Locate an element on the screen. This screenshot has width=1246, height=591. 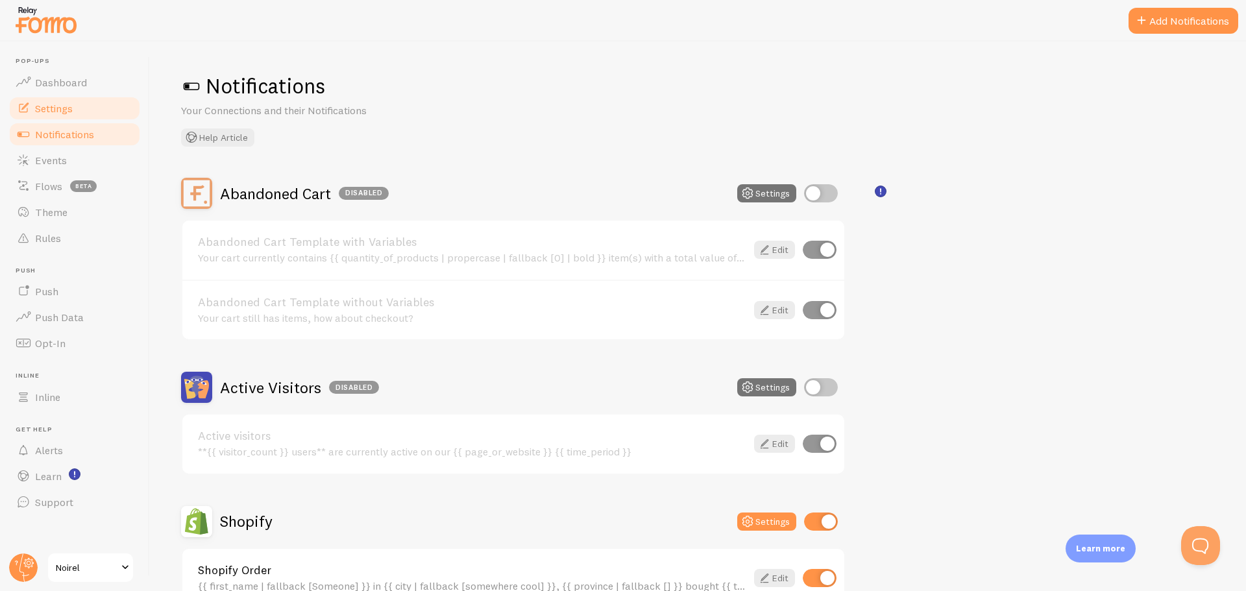
span: Notifications is located at coordinates (64, 134).